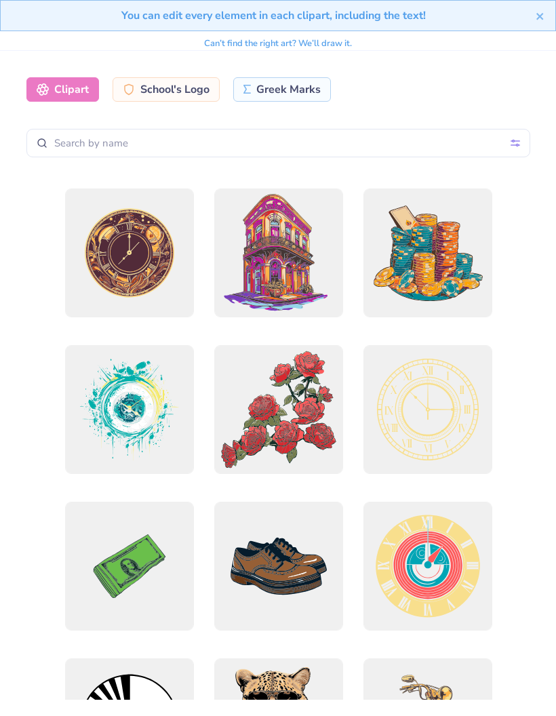 Image resolution: width=556 pixels, height=716 pixels. Describe the element at coordinates (282, 90) in the screenshot. I see `div: Greek Marks` at that location.